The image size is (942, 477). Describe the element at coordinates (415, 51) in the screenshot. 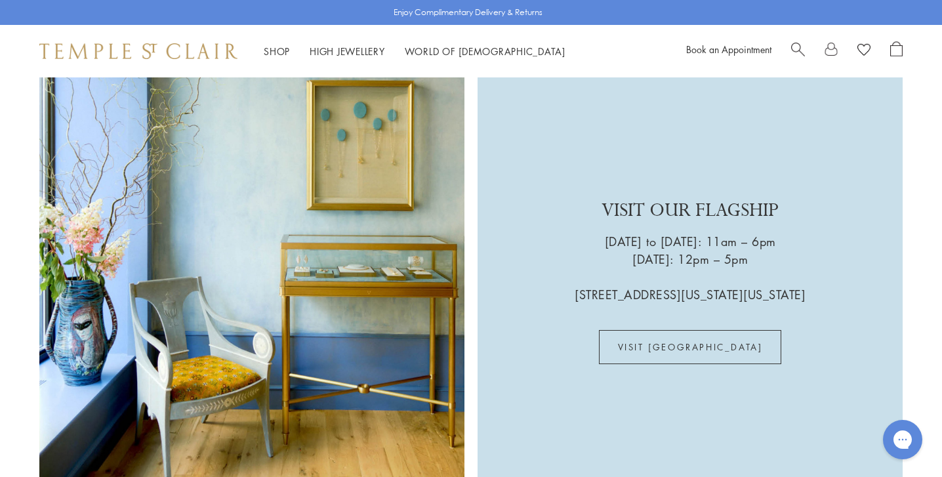

I see `nav: Main navigation` at that location.